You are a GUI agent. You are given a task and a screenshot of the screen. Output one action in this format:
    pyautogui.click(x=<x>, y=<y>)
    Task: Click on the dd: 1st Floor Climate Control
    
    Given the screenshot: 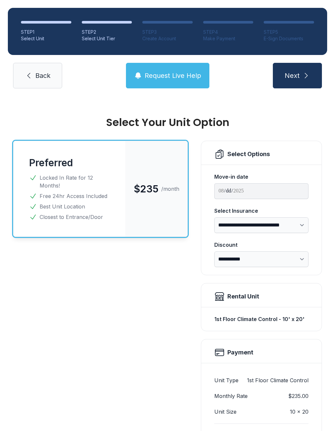 What is the action you would take?
    pyautogui.click(x=278, y=381)
    